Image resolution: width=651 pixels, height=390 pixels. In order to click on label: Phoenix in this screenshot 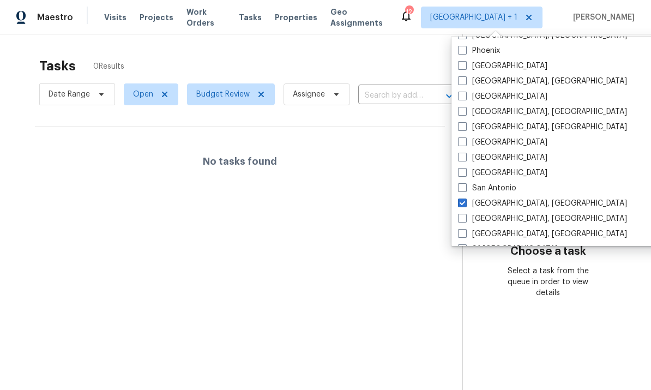, I will do `click(479, 51)`.